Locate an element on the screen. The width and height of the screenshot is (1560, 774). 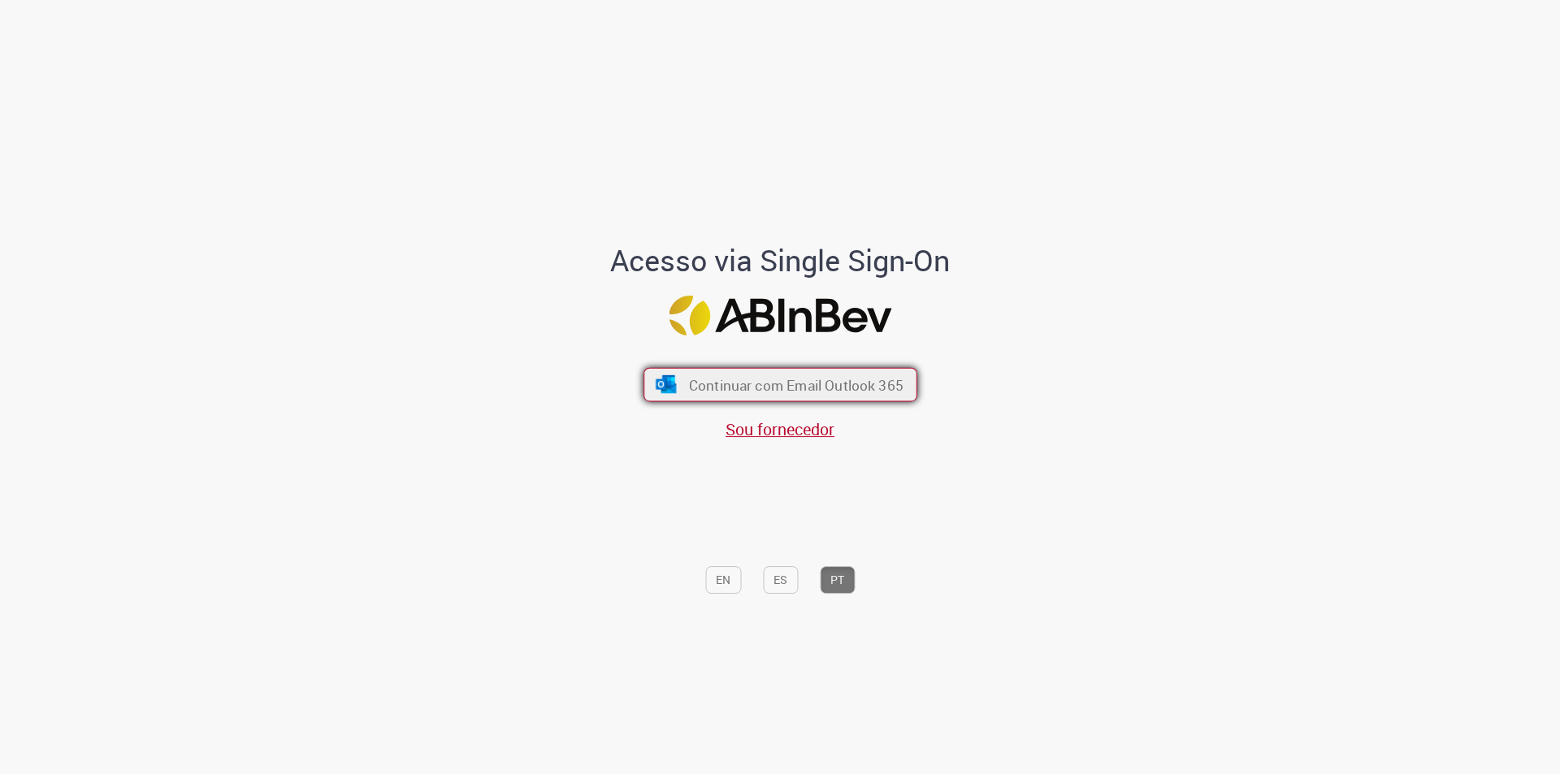
button: EN is located at coordinates (723, 581).